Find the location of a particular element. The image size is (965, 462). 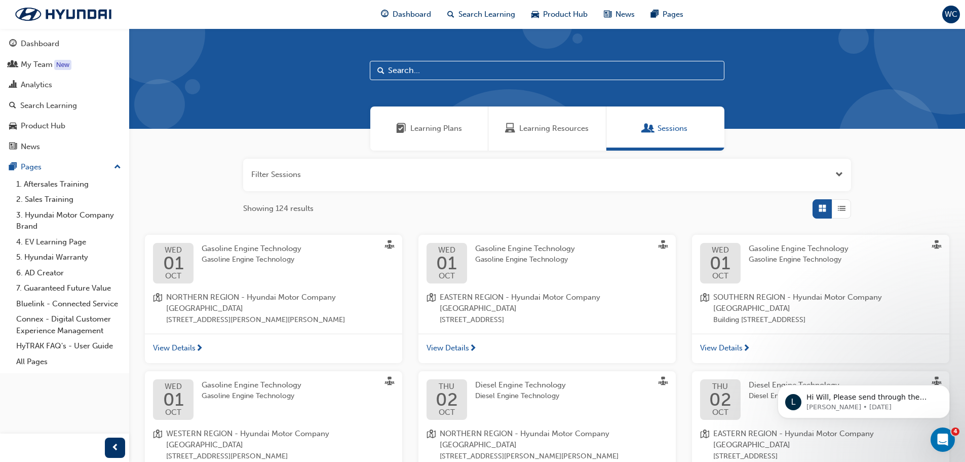

span: Grid is located at coordinates (822, 208).